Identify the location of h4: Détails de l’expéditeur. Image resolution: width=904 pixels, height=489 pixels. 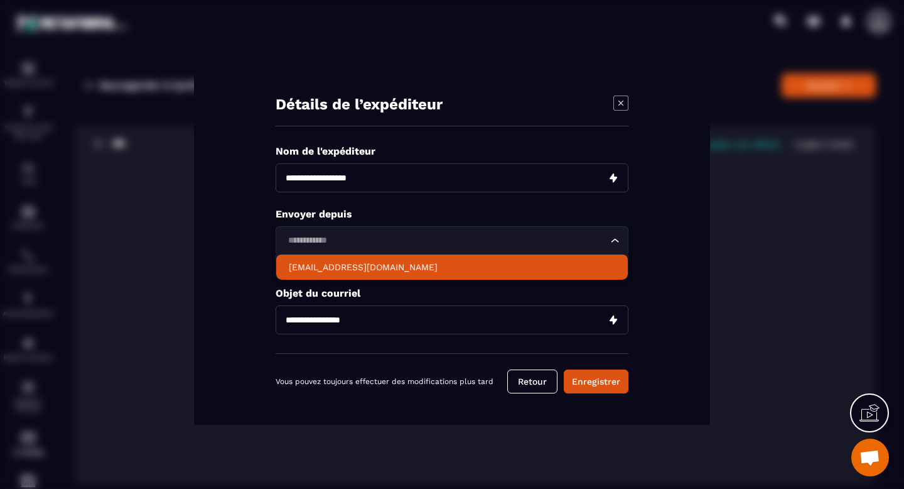
(359, 104).